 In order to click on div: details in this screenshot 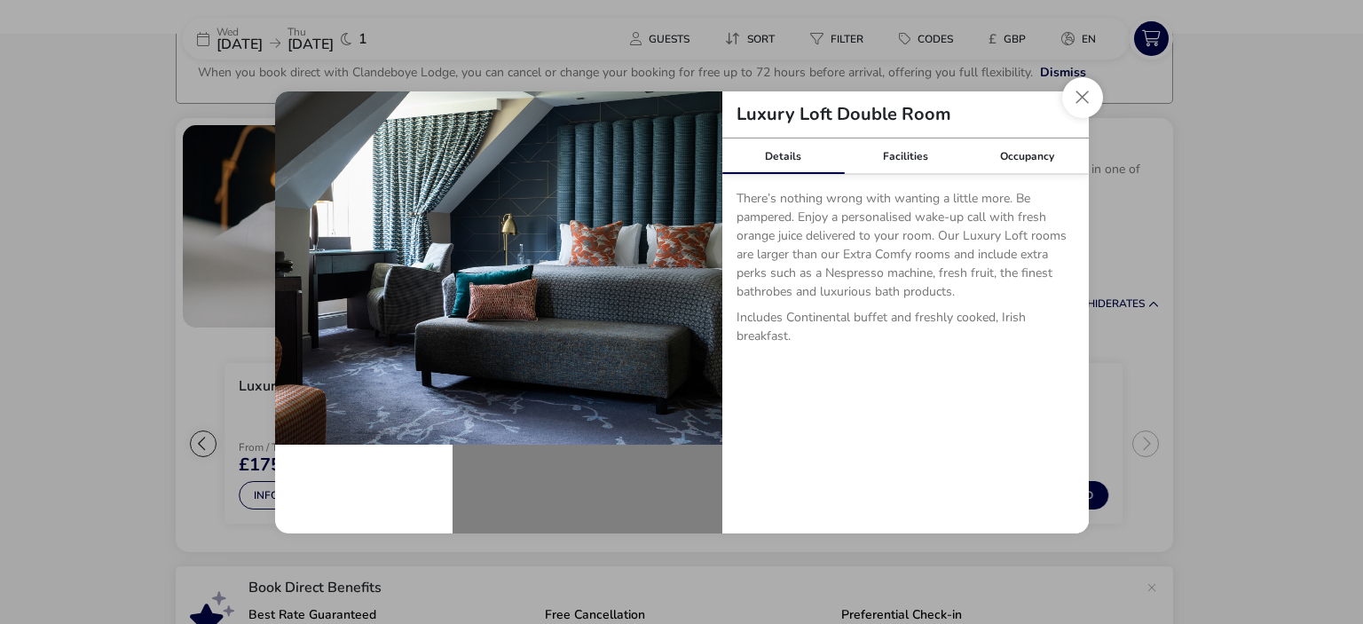, I will do `click(682, 312)`.